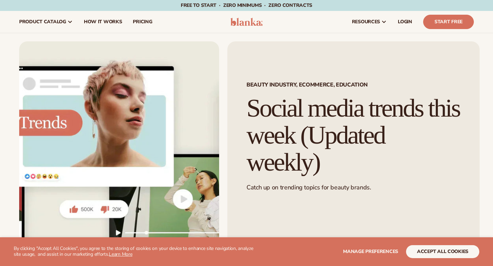 The width and height of the screenshot is (493, 266). Describe the element at coordinates (119, 152) in the screenshot. I see `img: Social media trends this week (Updated weekly)` at that location.